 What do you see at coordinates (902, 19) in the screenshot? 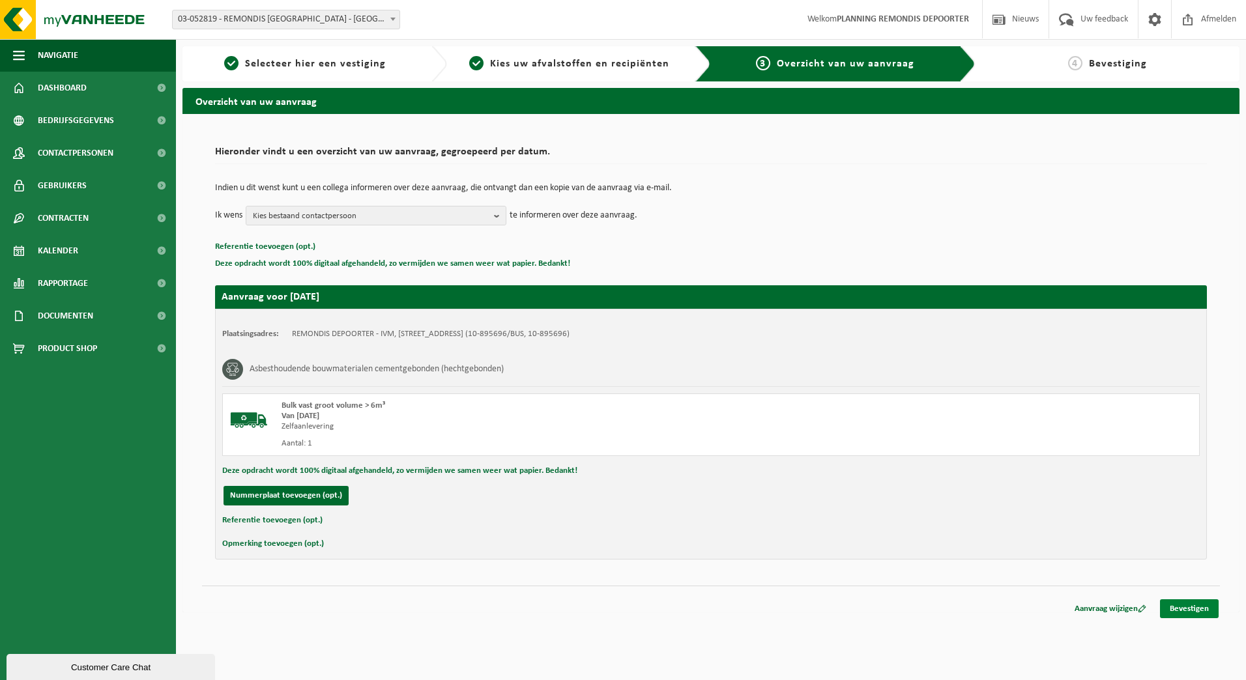
I see `strong: PLANNING REMONDIS DEPOORTER` at bounding box center [902, 19].